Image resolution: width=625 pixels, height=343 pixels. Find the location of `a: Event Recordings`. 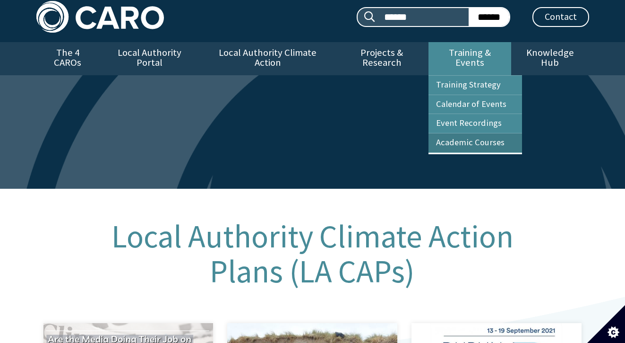

a: Event Recordings is located at coordinates (476, 123).